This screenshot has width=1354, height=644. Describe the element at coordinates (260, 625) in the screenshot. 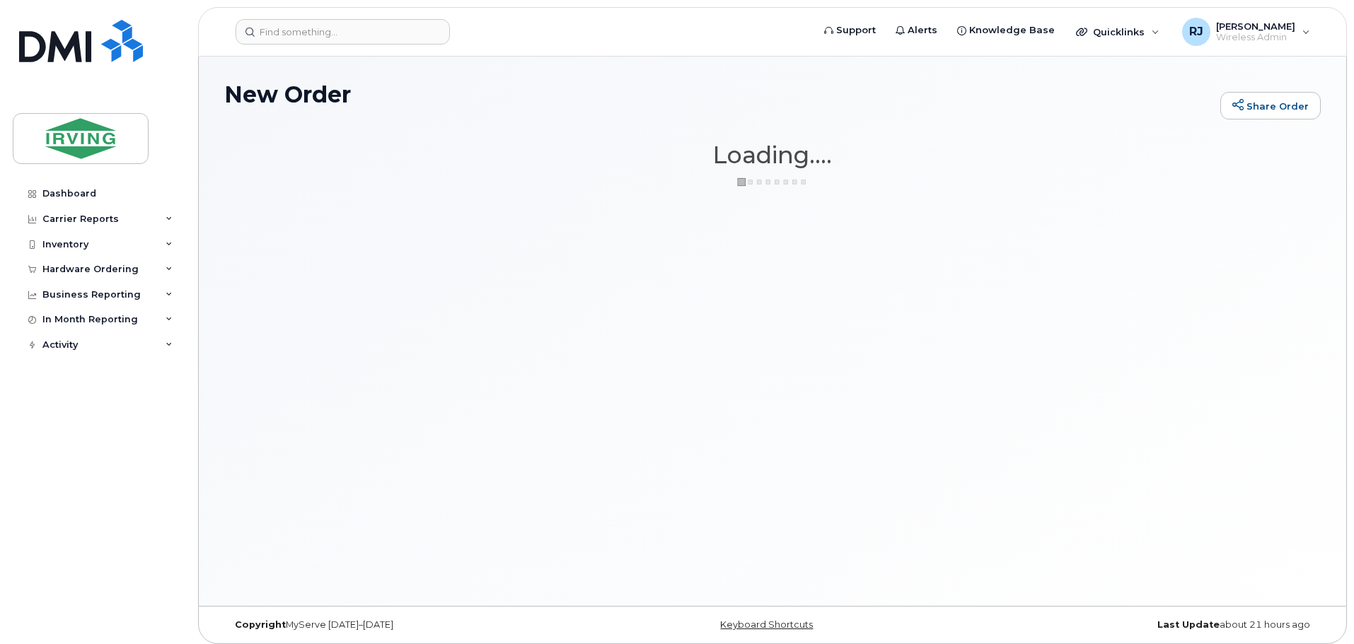

I see `strong: Copyright` at that location.